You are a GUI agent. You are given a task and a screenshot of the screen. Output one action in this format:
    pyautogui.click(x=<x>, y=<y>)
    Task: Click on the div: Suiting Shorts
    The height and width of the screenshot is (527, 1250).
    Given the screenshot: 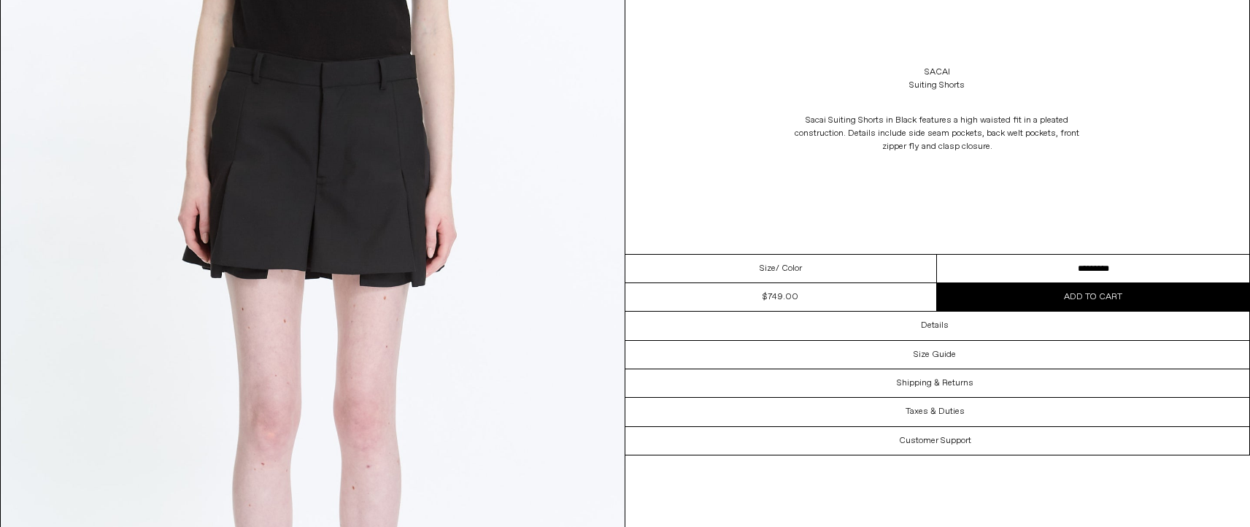 What is the action you would take?
    pyautogui.click(x=937, y=85)
    